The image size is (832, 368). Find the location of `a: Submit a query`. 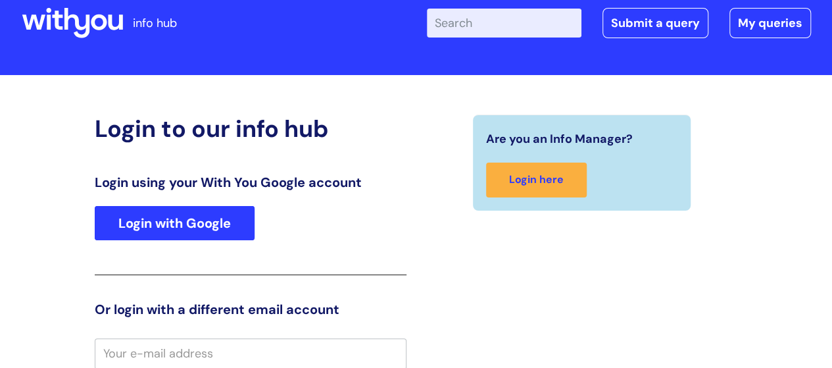

a: Submit a query is located at coordinates (655, 23).